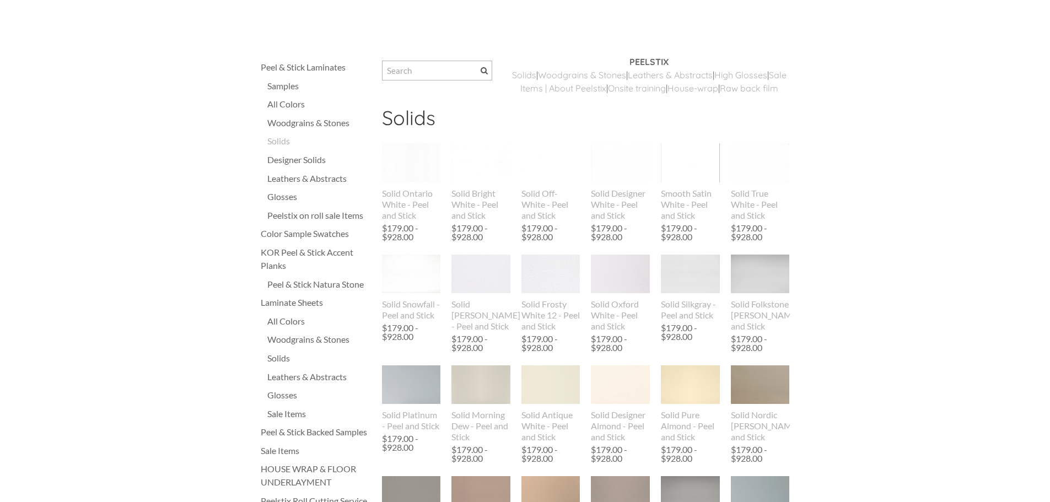 This screenshot has width=1050, height=502. Describe the element at coordinates (760, 385) in the screenshot. I see `img: s832171791223022656_p565_i1_w400.jpeg` at that location.